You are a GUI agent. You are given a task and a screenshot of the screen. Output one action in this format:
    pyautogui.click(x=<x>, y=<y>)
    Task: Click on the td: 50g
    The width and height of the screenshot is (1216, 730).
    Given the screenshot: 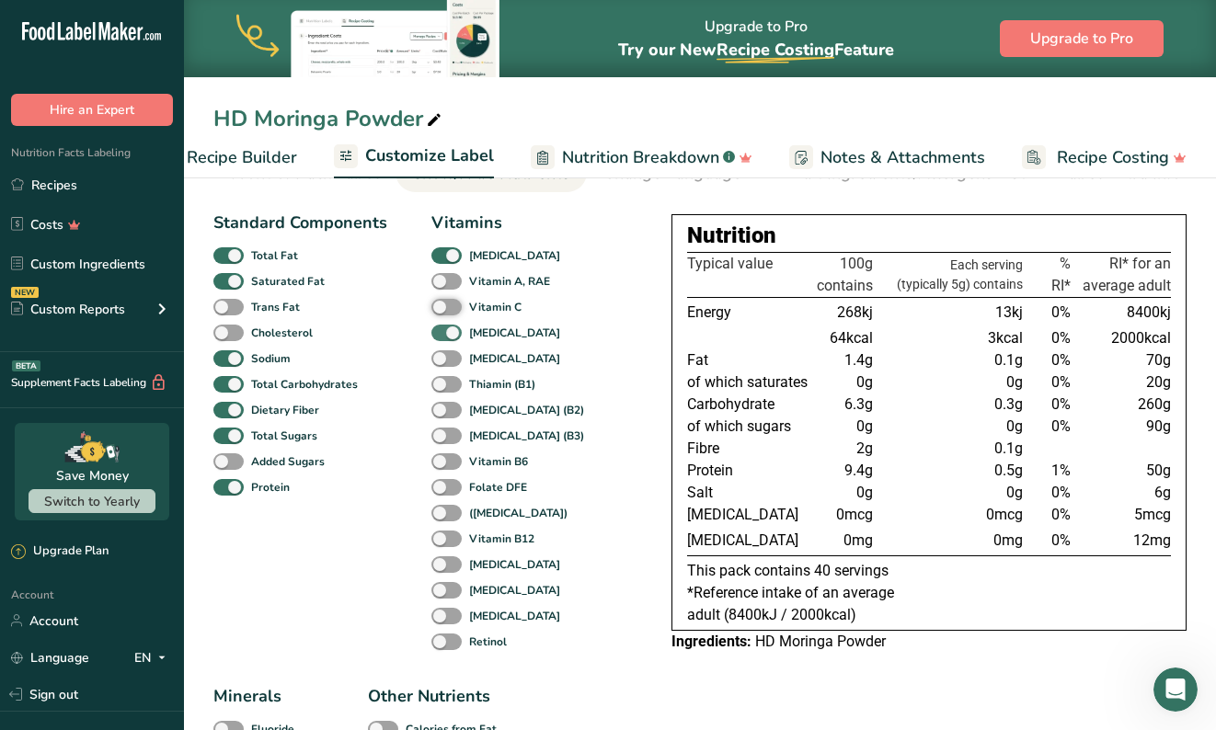 What is the action you would take?
    pyautogui.click(x=1122, y=471)
    